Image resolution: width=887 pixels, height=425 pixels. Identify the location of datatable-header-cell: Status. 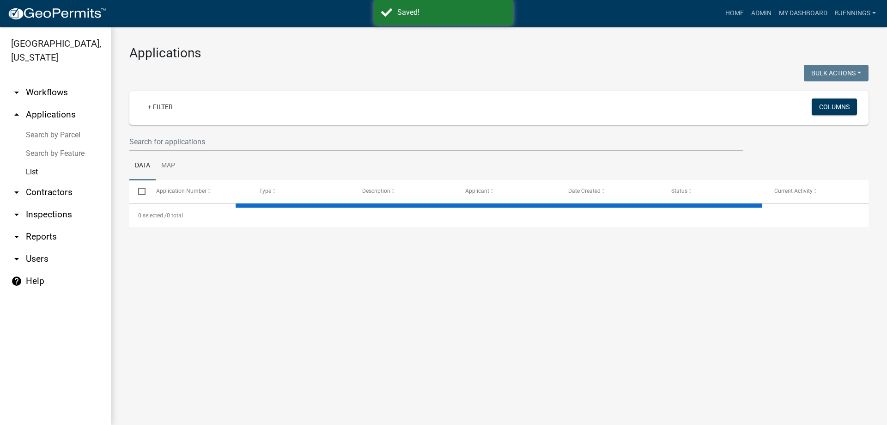
(714, 191).